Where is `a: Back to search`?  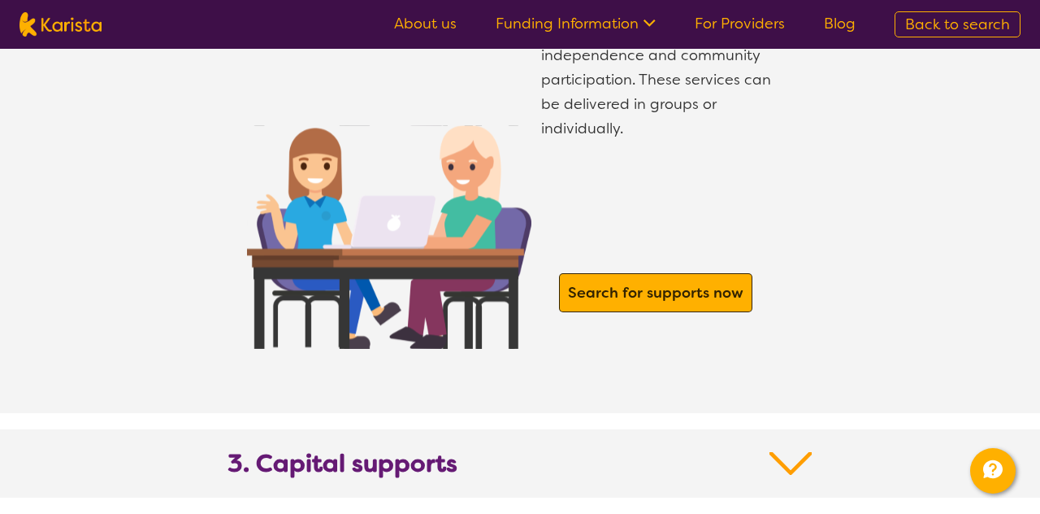 a: Back to search is located at coordinates (957, 24).